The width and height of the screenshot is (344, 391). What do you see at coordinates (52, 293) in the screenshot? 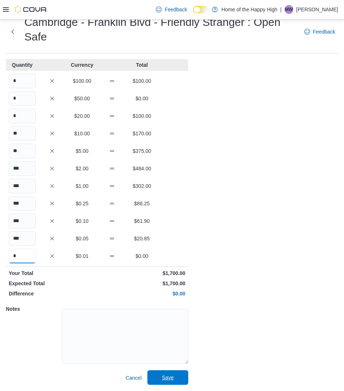
I see `p: Difference` at bounding box center [52, 293].